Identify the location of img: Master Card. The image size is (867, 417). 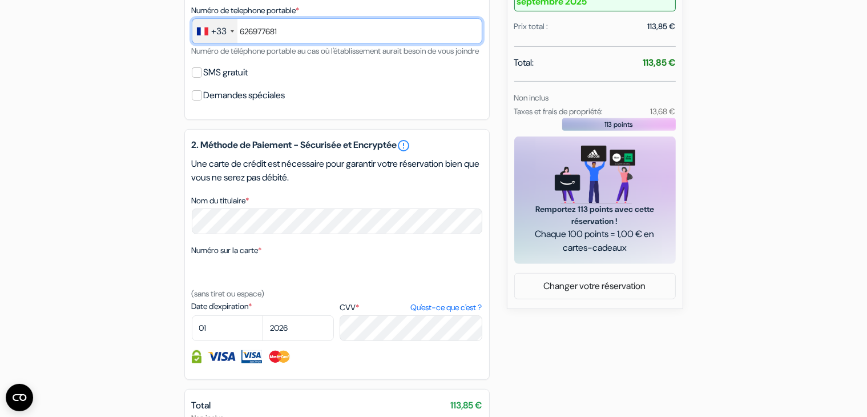
(279, 356).